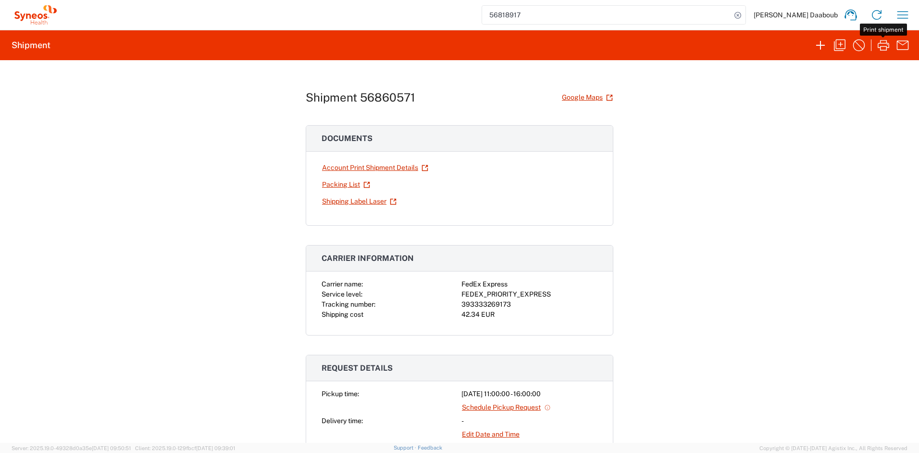 This screenshot has height=453, width=919. I want to click on span: Server: 2025.19.0-49328d0a35e, so click(71, 448).